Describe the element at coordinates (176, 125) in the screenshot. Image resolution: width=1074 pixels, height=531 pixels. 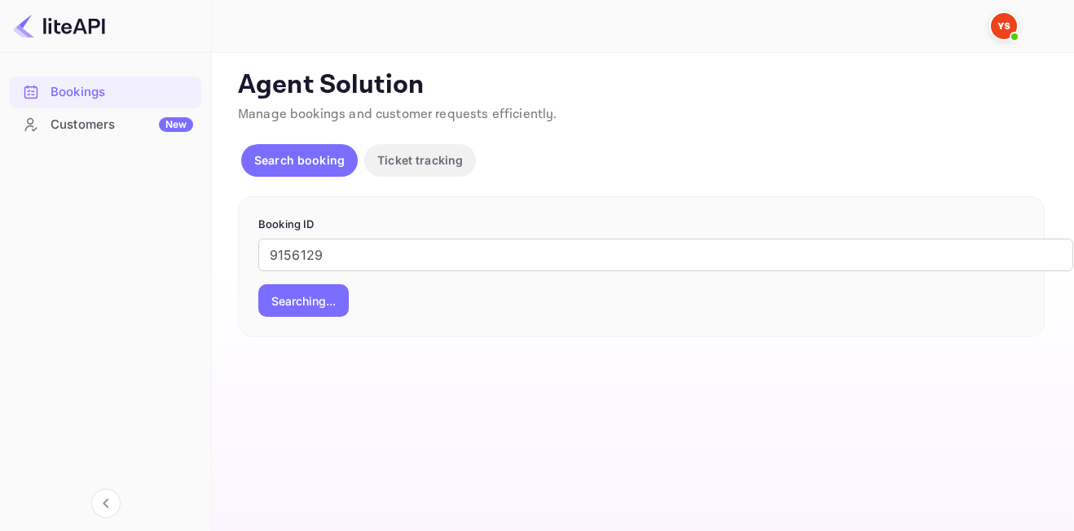
I see `div: New` at that location.